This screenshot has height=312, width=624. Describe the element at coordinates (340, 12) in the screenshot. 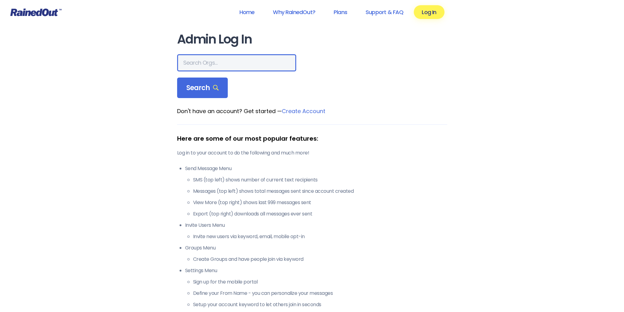

I see `a: Plans` at that location.